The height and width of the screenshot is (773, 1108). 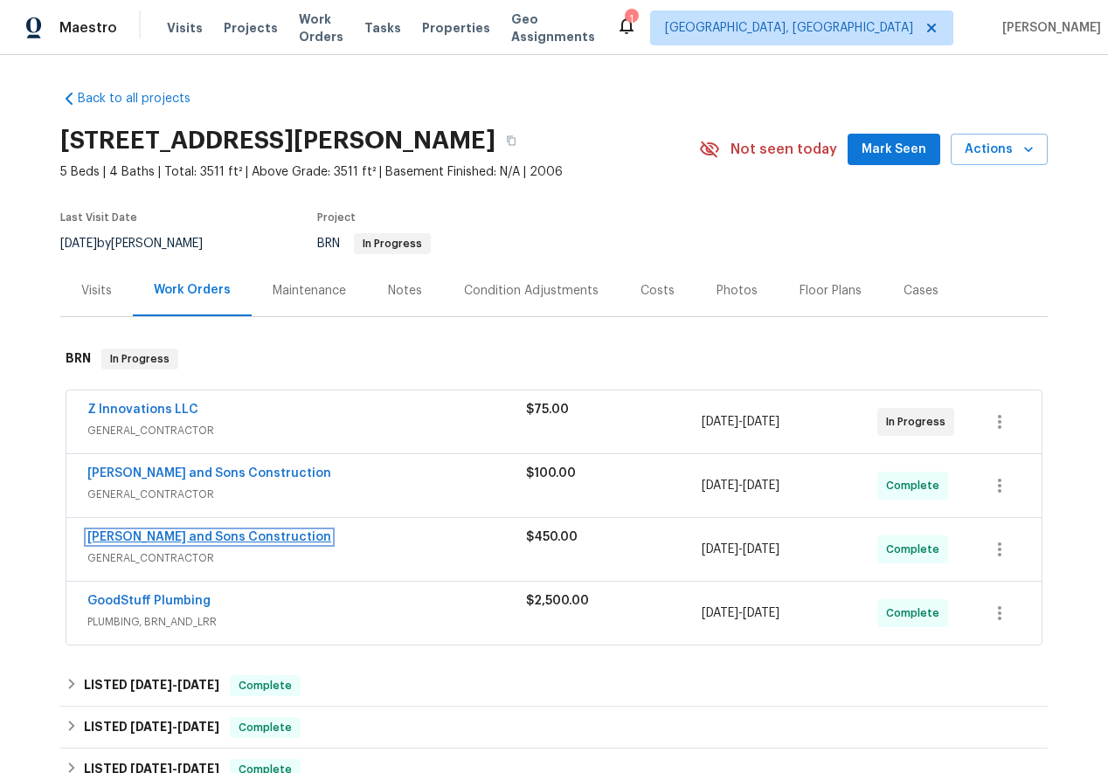 I want to click on span: Maestro, so click(x=88, y=28).